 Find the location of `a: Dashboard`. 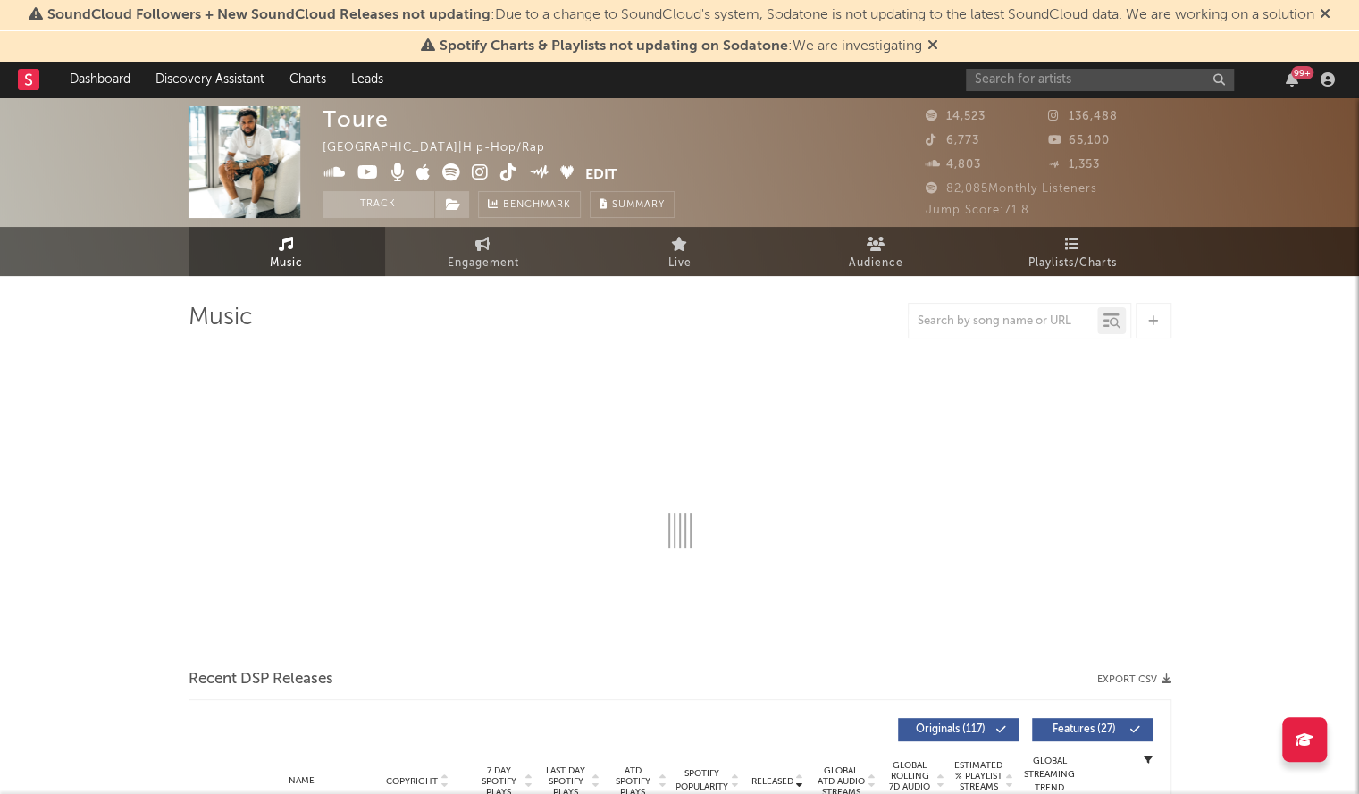

a: Dashboard is located at coordinates (100, 80).